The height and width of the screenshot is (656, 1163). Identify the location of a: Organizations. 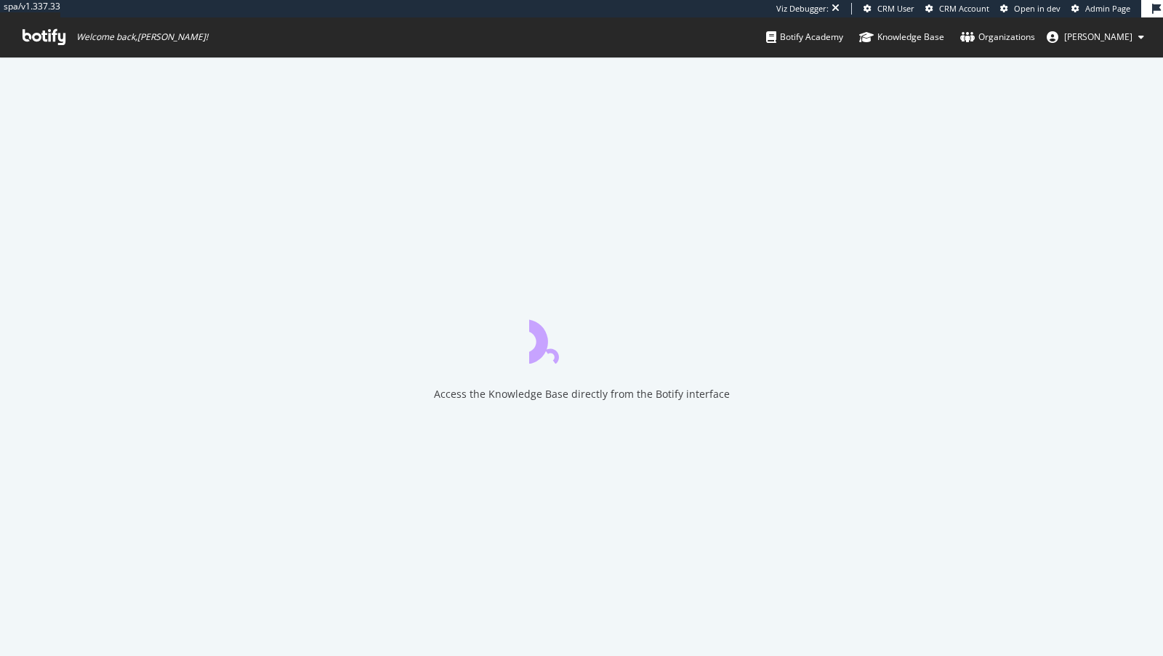
(997, 37).